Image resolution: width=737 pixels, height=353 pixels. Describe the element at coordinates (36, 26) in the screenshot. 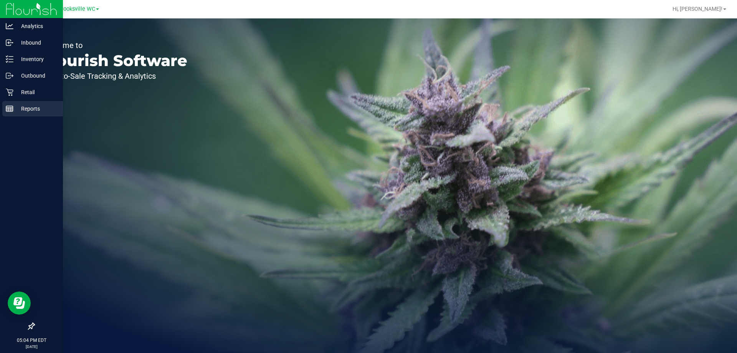

I see `p: Analytics` at that location.